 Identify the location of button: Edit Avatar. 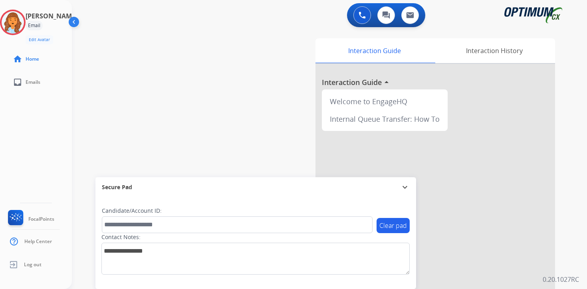
(39, 40).